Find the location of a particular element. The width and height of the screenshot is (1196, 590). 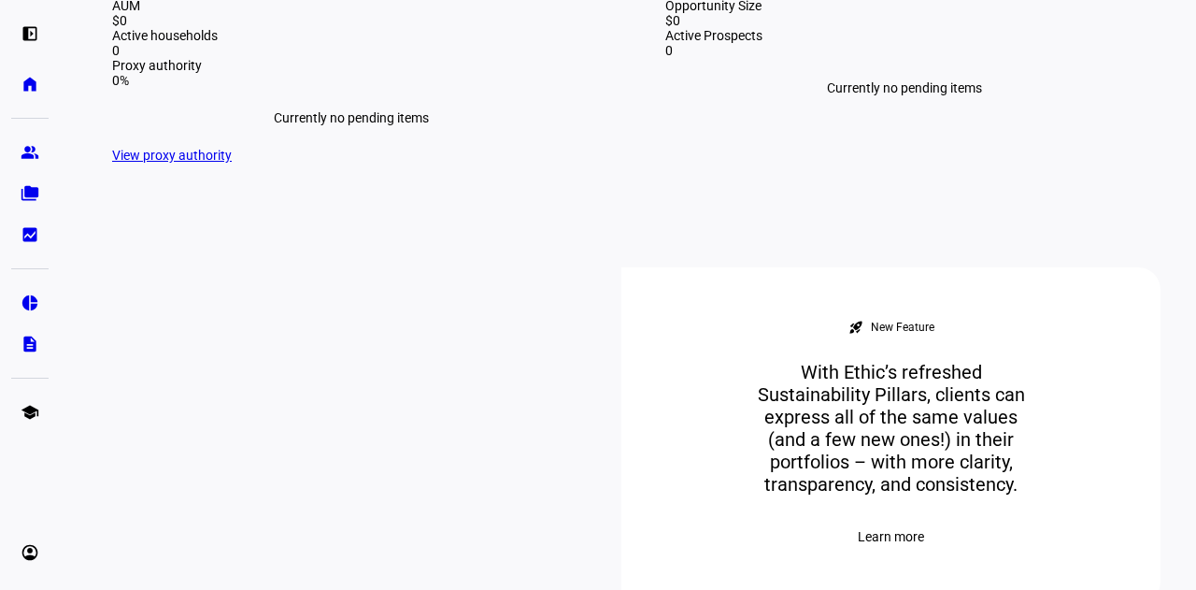

eth-mat-symbol: description is located at coordinates (30, 344).